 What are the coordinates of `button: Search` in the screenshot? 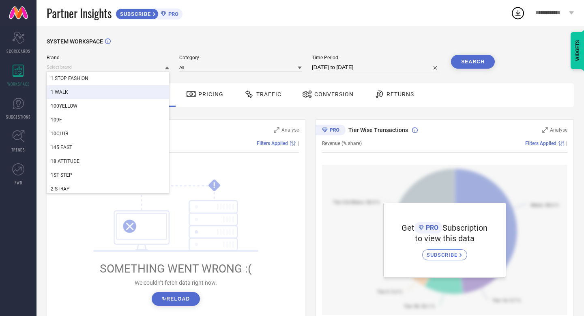 It's located at (473, 62).